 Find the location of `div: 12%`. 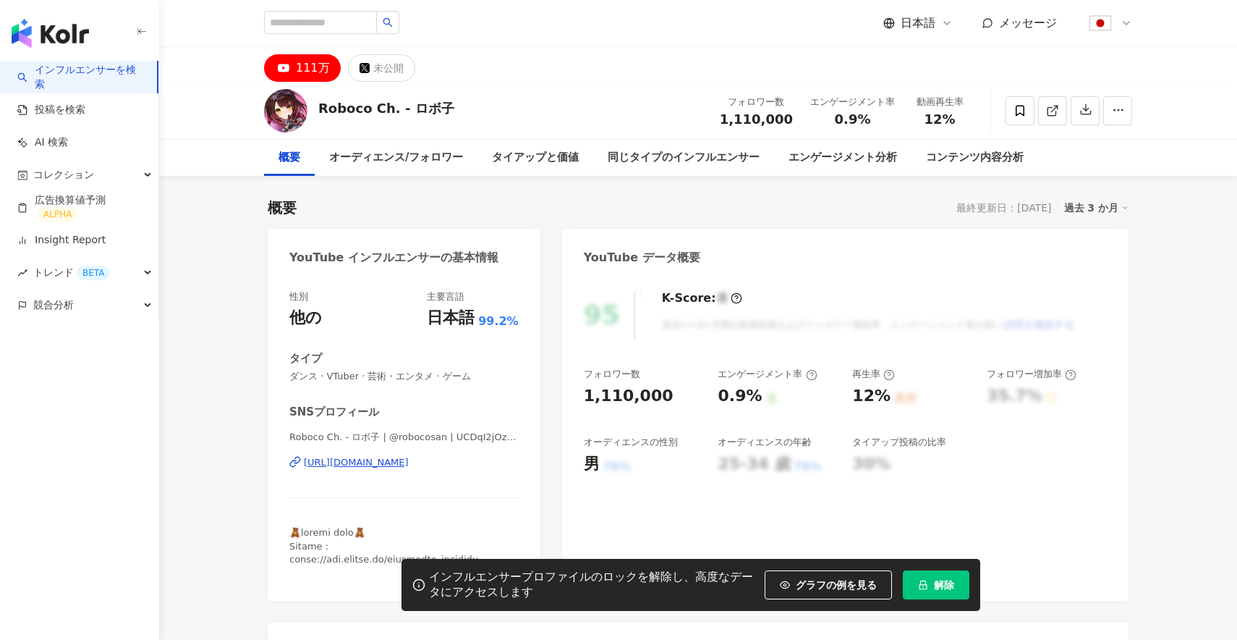

div: 12% is located at coordinates (871, 396).